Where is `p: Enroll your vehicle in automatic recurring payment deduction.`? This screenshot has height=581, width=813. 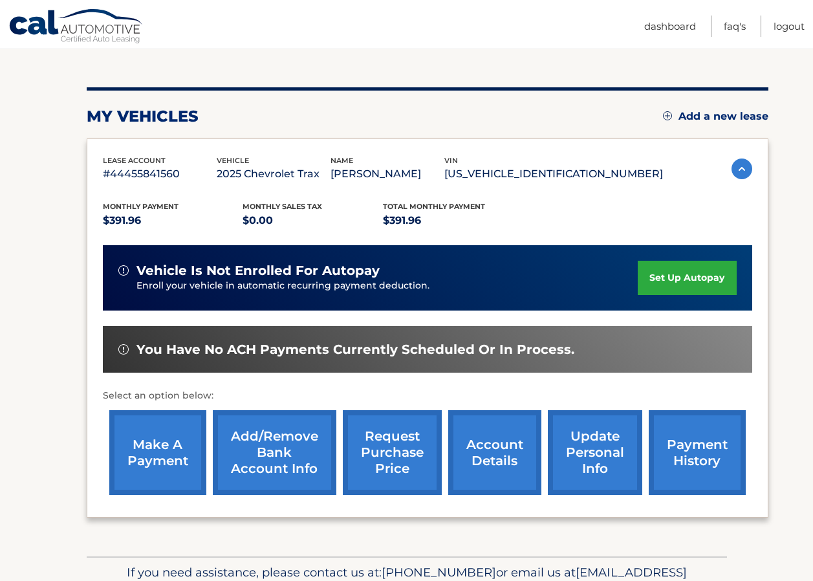 p: Enroll your vehicle in automatic recurring payment deduction. is located at coordinates (387, 286).